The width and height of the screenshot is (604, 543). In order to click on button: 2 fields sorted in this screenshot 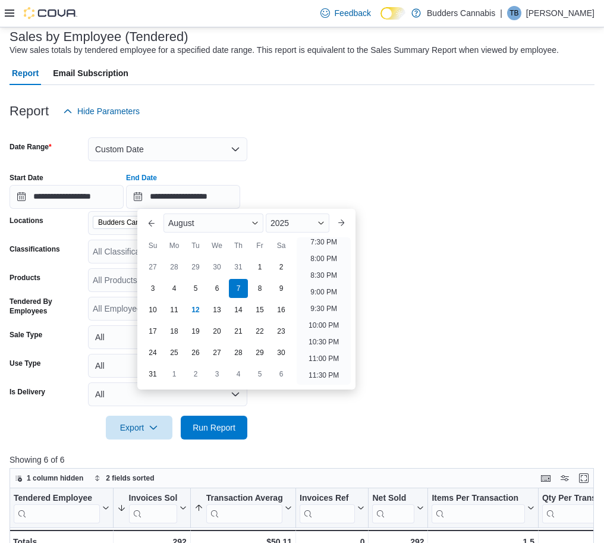, I will do `click(124, 478)`.